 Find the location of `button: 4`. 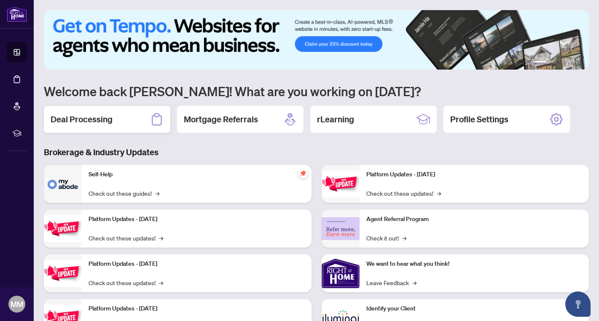

button: 4 is located at coordinates (565, 63).